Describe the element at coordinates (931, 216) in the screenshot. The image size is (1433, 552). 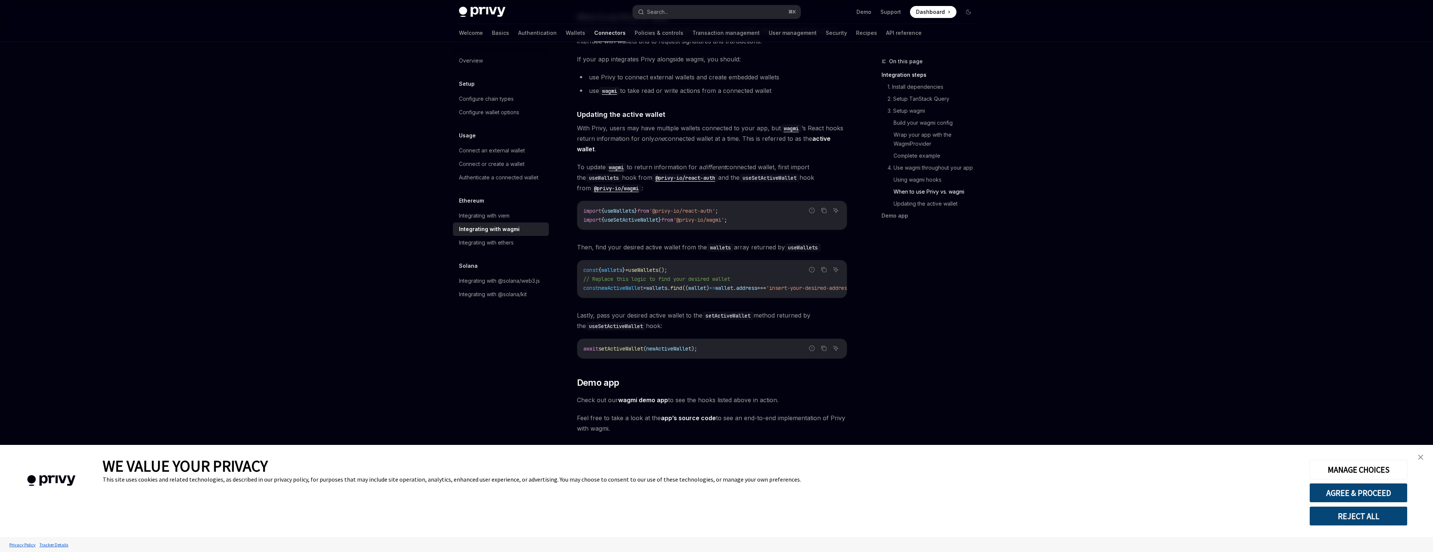
I see `a: Demo app` at that location.